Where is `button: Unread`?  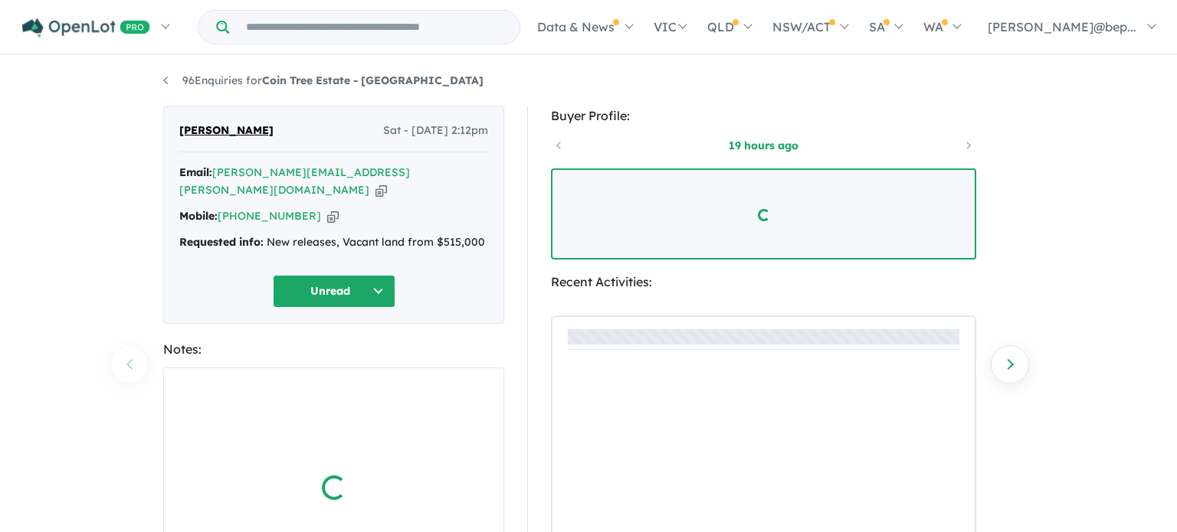 button: Unread is located at coordinates (334, 291).